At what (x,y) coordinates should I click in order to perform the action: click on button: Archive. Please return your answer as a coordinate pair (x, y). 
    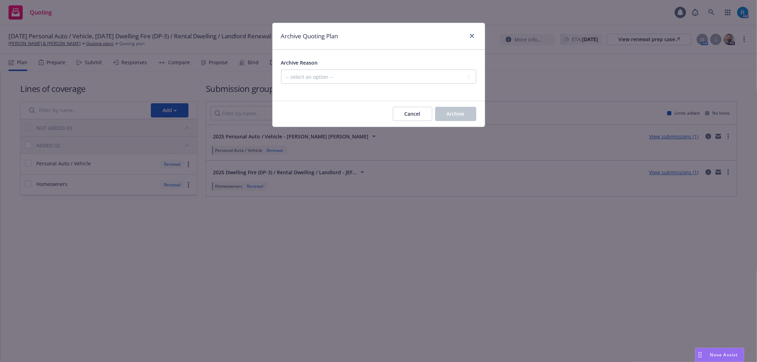
    Looking at the image, I should click on (456, 114).